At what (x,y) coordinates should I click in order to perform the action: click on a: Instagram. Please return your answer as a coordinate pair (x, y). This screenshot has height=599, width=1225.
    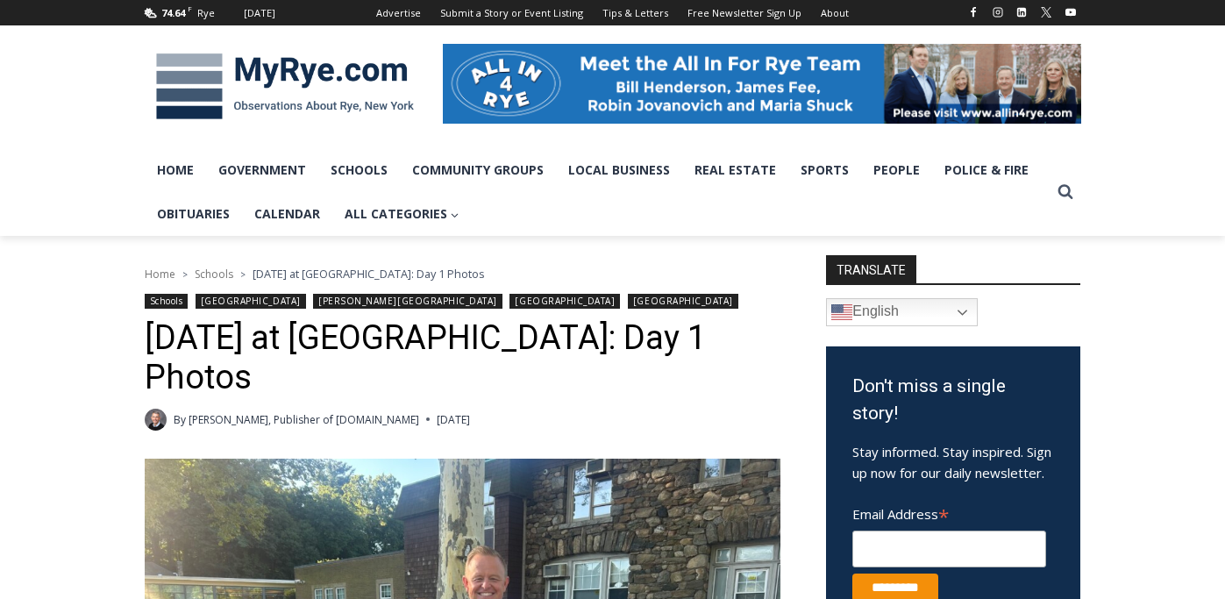
    Looking at the image, I should click on (998, 12).